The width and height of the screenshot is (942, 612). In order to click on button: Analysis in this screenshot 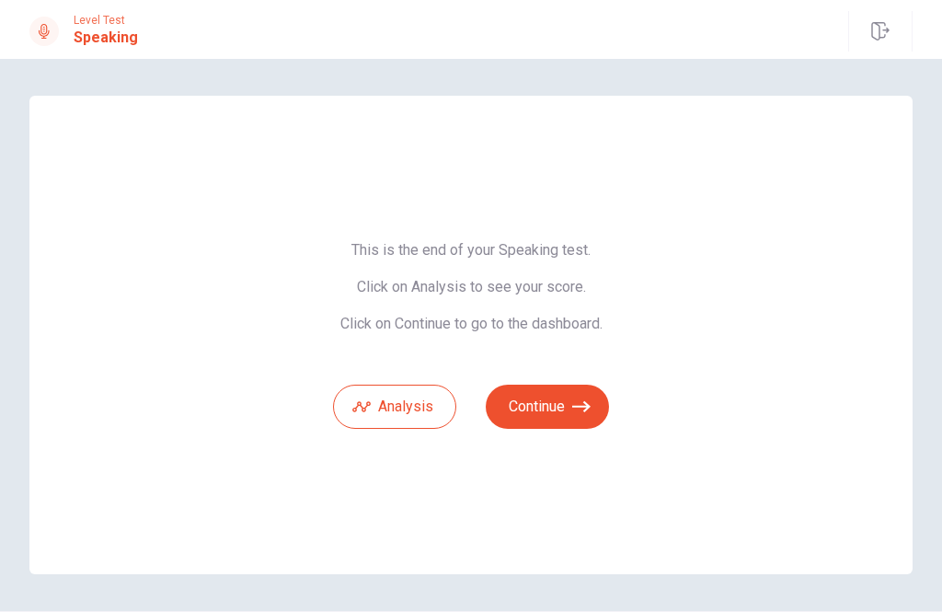, I will do `click(395, 407)`.